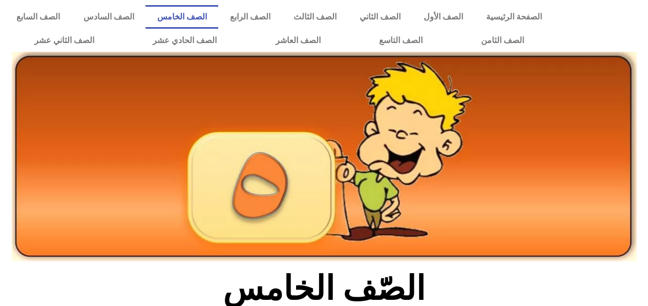 Image resolution: width=648 pixels, height=306 pixels. What do you see at coordinates (503, 40) in the screenshot?
I see `a: الصف الثامن` at bounding box center [503, 40].